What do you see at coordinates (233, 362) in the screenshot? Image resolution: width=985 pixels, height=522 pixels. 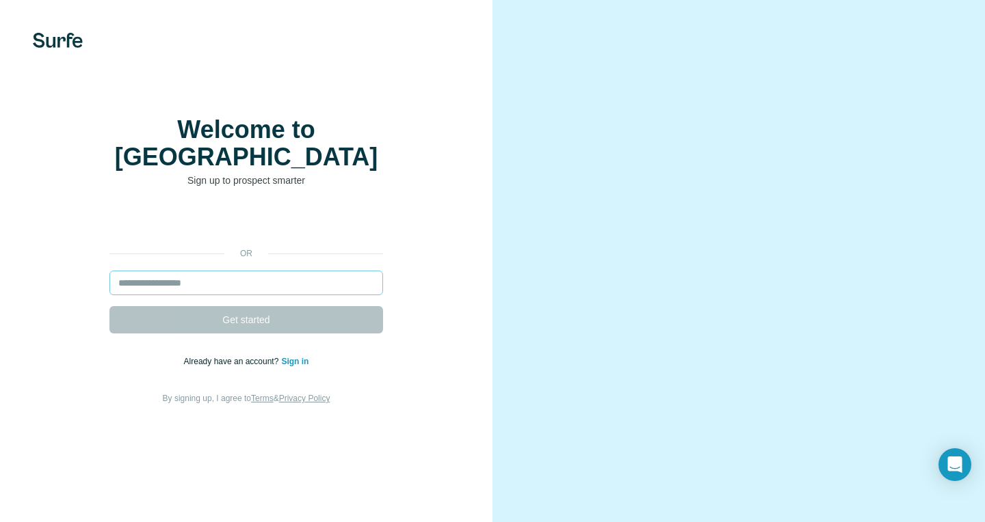 I see `span: Already have an account?` at bounding box center [233, 362].